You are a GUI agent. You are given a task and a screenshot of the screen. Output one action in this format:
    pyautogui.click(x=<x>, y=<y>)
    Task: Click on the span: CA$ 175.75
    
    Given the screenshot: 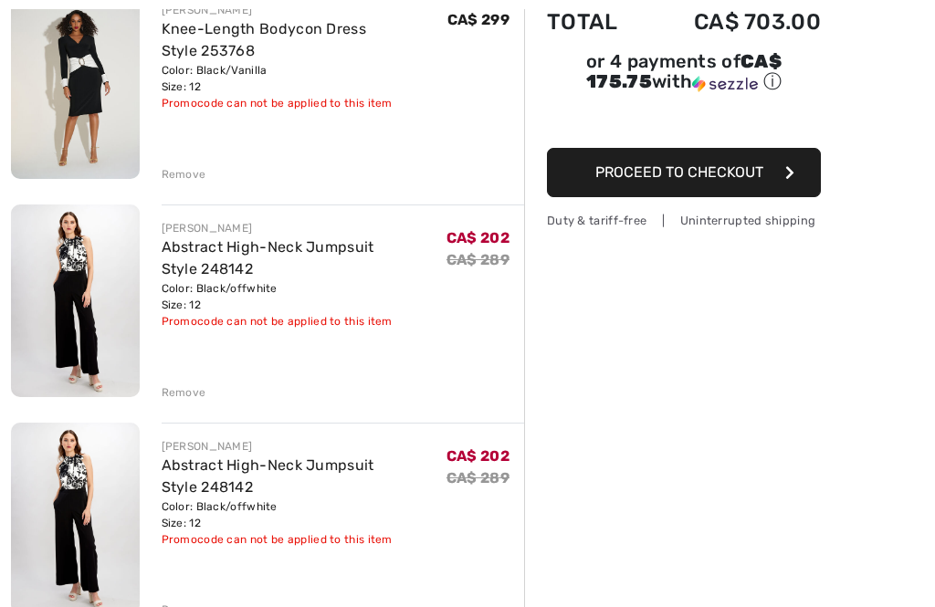 What is the action you would take?
    pyautogui.click(x=684, y=71)
    